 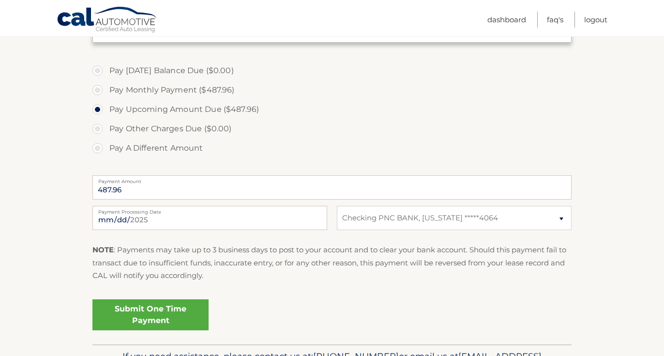 What do you see at coordinates (107, 20) in the screenshot?
I see `a: Cal Automotive` at bounding box center [107, 20].